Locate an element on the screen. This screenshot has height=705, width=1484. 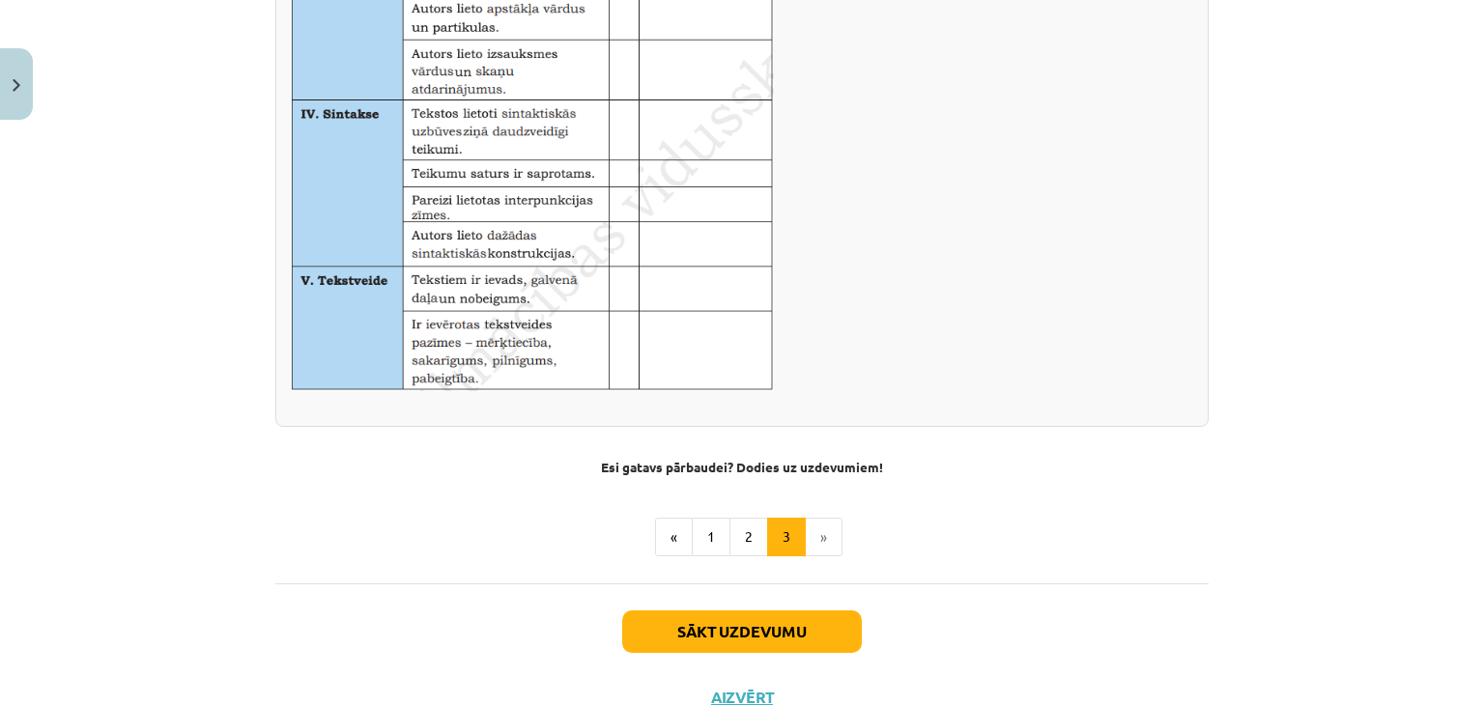
button: 1 is located at coordinates (711, 537).